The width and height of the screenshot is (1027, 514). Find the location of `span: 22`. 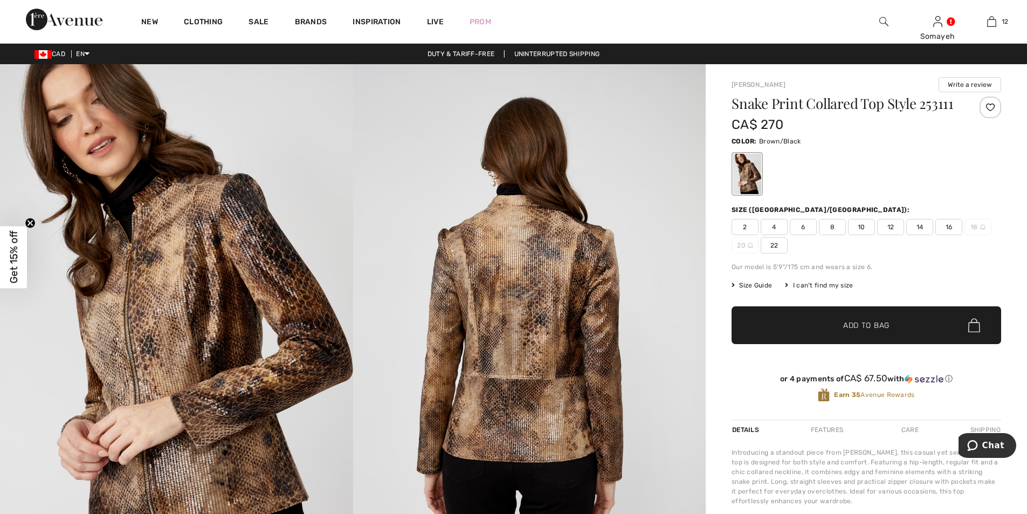

span: 22 is located at coordinates (774, 245).